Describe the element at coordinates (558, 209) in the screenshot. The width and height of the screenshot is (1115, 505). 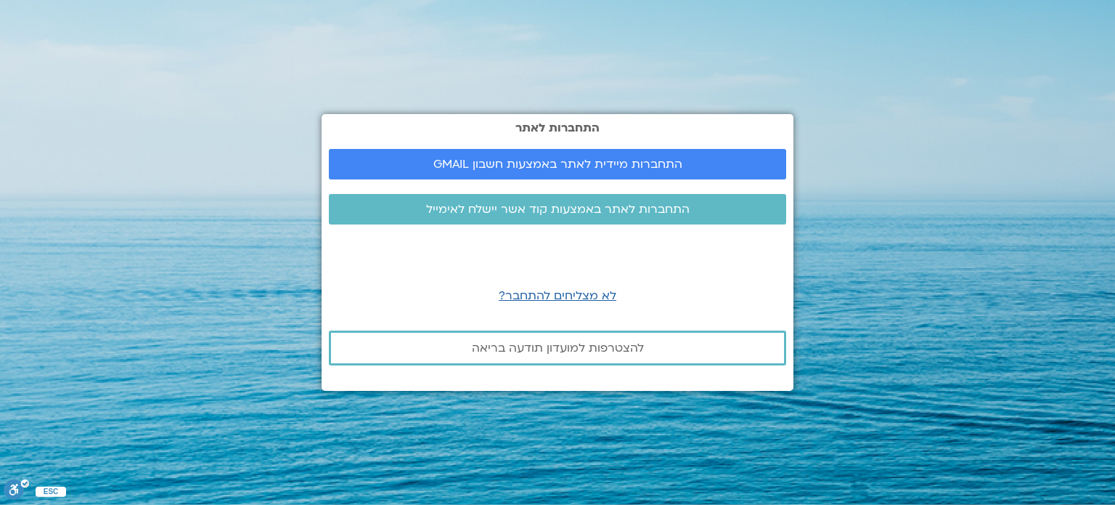
I see `span: התחברות לאתר באמצעות קוד אשר יישלח לאימייל` at that location.